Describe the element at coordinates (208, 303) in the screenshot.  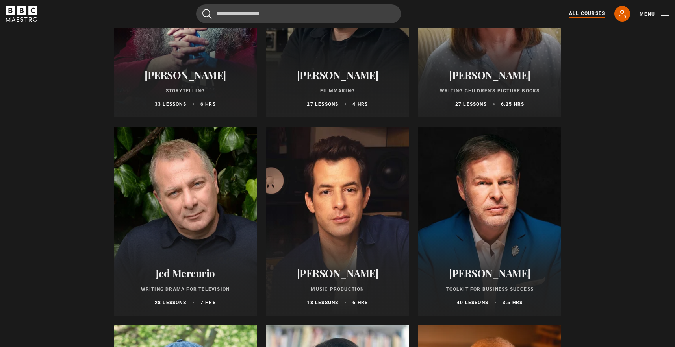
I see `p: 7 hrs` at that location.